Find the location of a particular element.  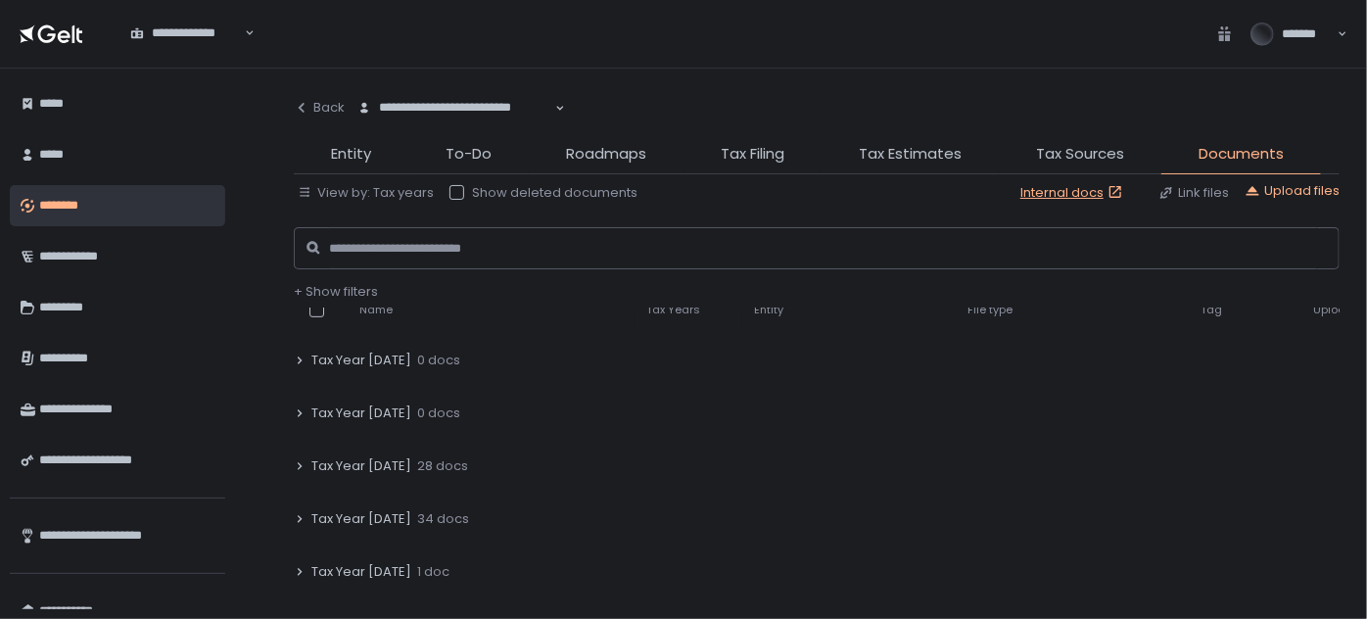

span: Tag is located at coordinates (1211, 309).